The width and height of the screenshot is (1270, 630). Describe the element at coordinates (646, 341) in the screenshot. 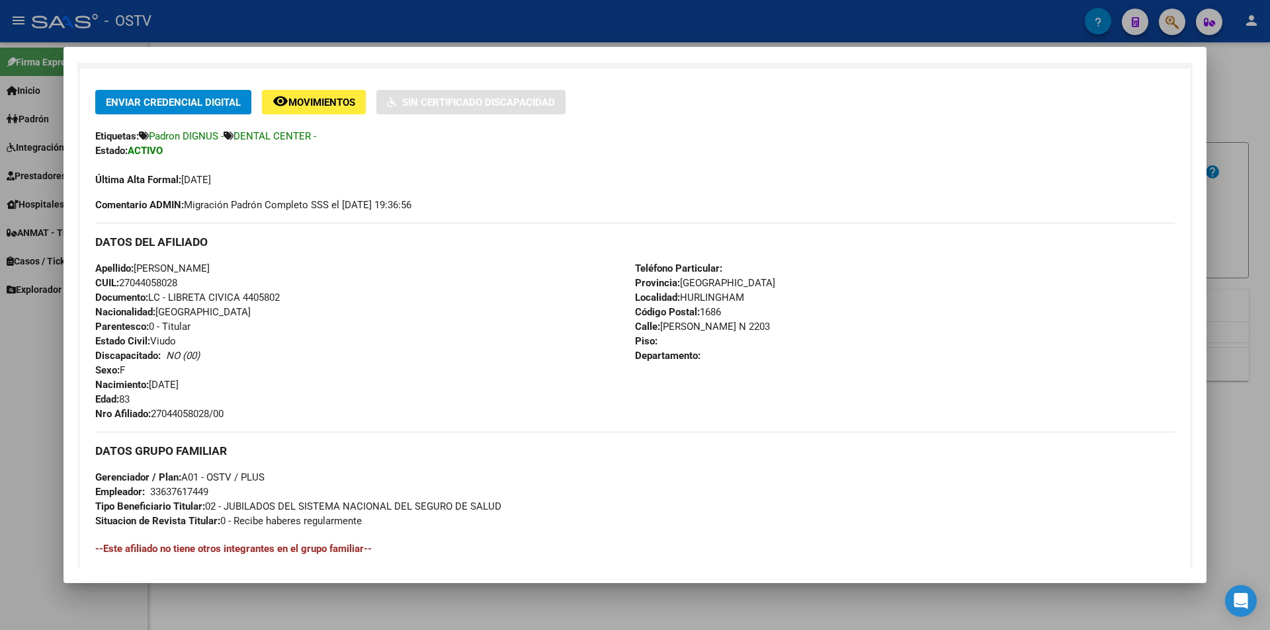

I see `strong: Piso:` at that location.